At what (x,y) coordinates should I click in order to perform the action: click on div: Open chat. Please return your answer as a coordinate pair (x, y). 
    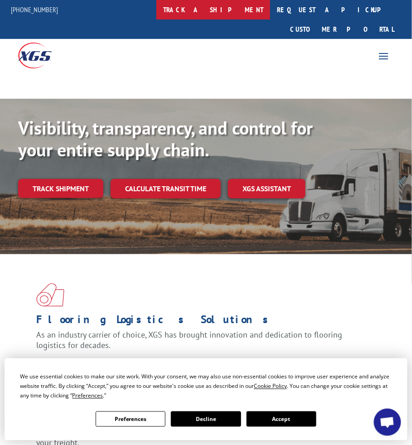
    Looking at the image, I should click on (387, 422).